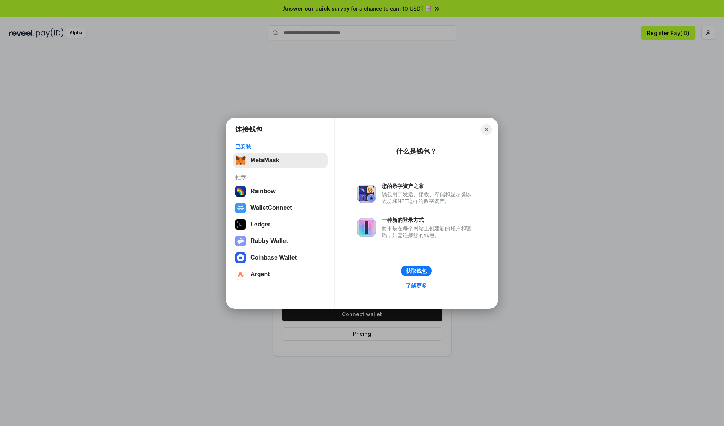 The height and width of the screenshot is (426, 724). Describe the element at coordinates (280, 191) in the screenshot. I see `button: Rainbow` at that location.